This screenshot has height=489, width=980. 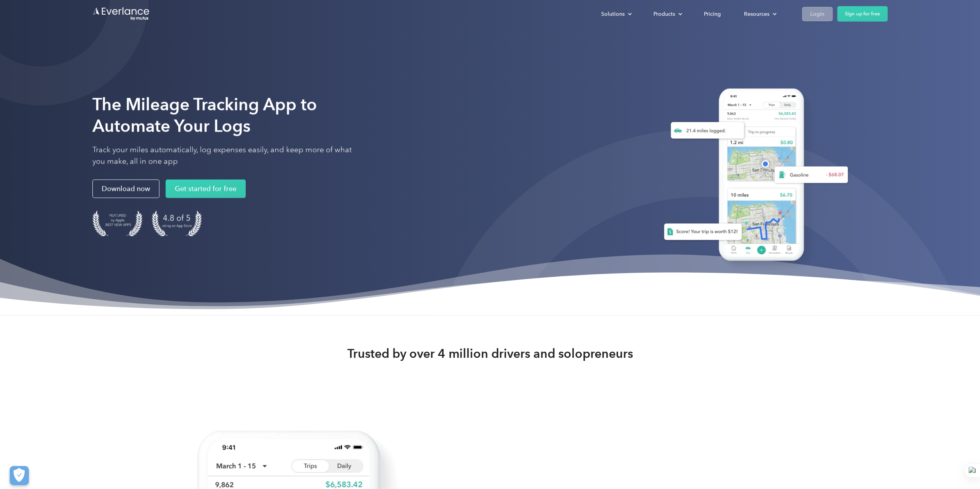 What do you see at coordinates (19, 476) in the screenshot?
I see `button: Cookies Settings` at bounding box center [19, 476].